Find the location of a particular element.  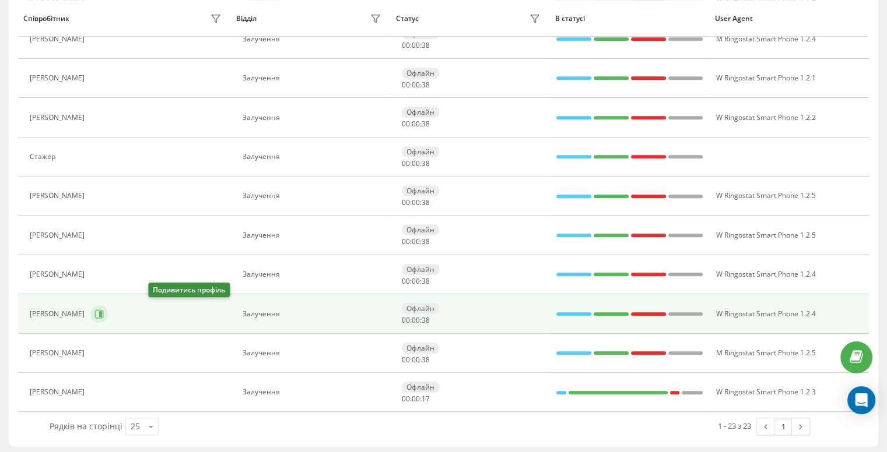

div: User Agent is located at coordinates (789, 19).